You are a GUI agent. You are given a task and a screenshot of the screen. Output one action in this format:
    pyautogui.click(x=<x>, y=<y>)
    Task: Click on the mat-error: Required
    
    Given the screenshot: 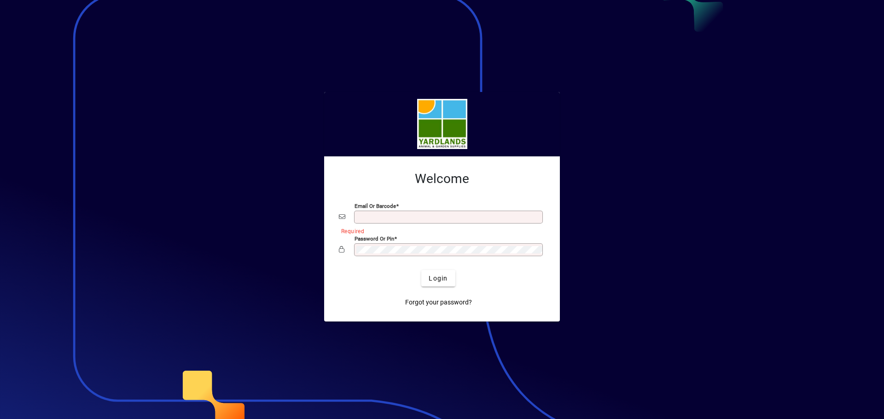 What is the action you would take?
    pyautogui.click(x=439, y=231)
    